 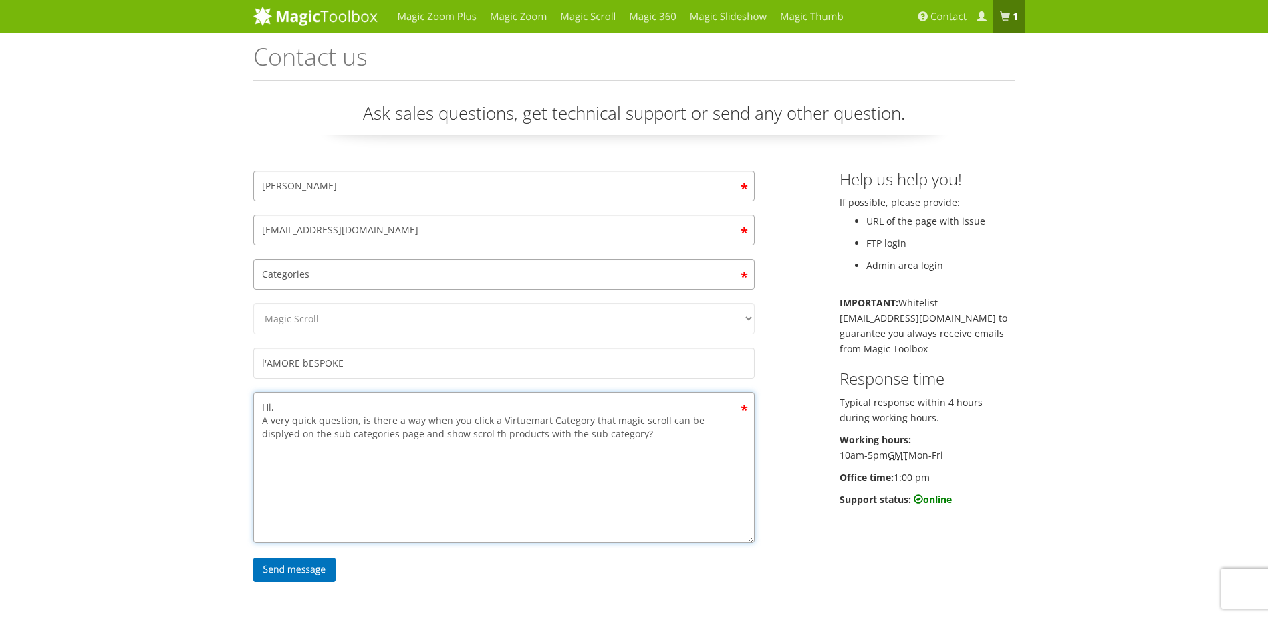 What do you see at coordinates (875, 439) in the screenshot?
I see `b: Working hours:` at bounding box center [875, 439].